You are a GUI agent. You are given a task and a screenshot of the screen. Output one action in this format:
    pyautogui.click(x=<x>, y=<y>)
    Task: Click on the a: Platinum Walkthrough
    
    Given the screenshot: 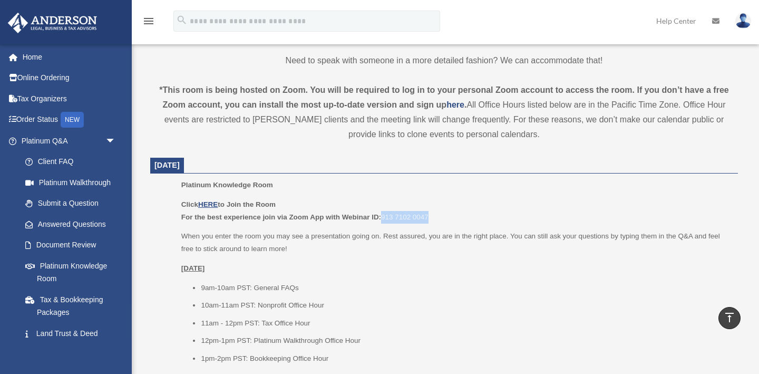 What is the action you would take?
    pyautogui.click(x=73, y=182)
    